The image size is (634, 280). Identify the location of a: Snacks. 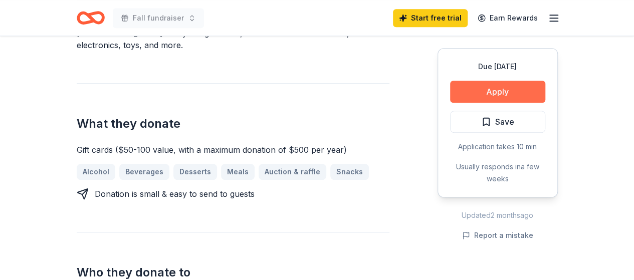
(349, 172).